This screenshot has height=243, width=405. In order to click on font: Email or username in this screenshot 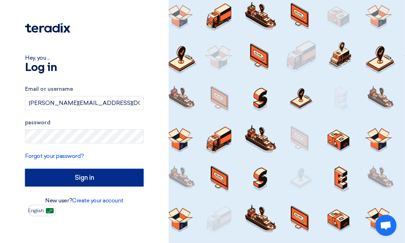, I will do `click(49, 89)`.